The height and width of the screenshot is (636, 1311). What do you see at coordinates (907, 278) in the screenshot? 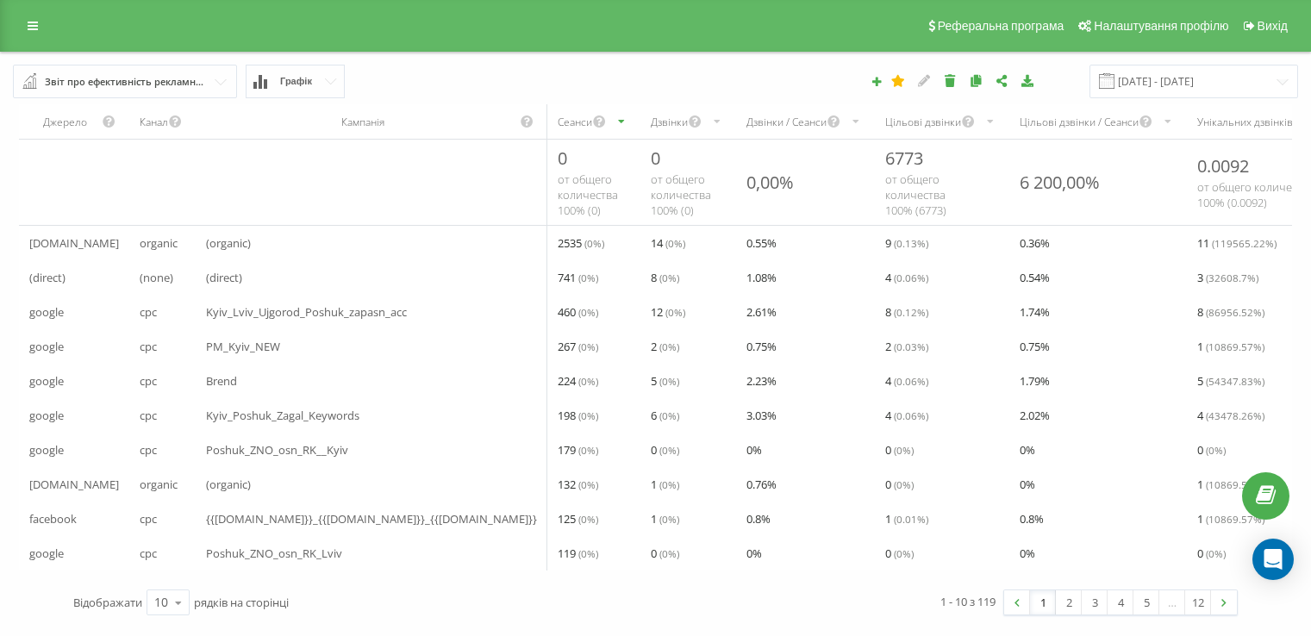
I see `span: 4` at bounding box center [907, 278].